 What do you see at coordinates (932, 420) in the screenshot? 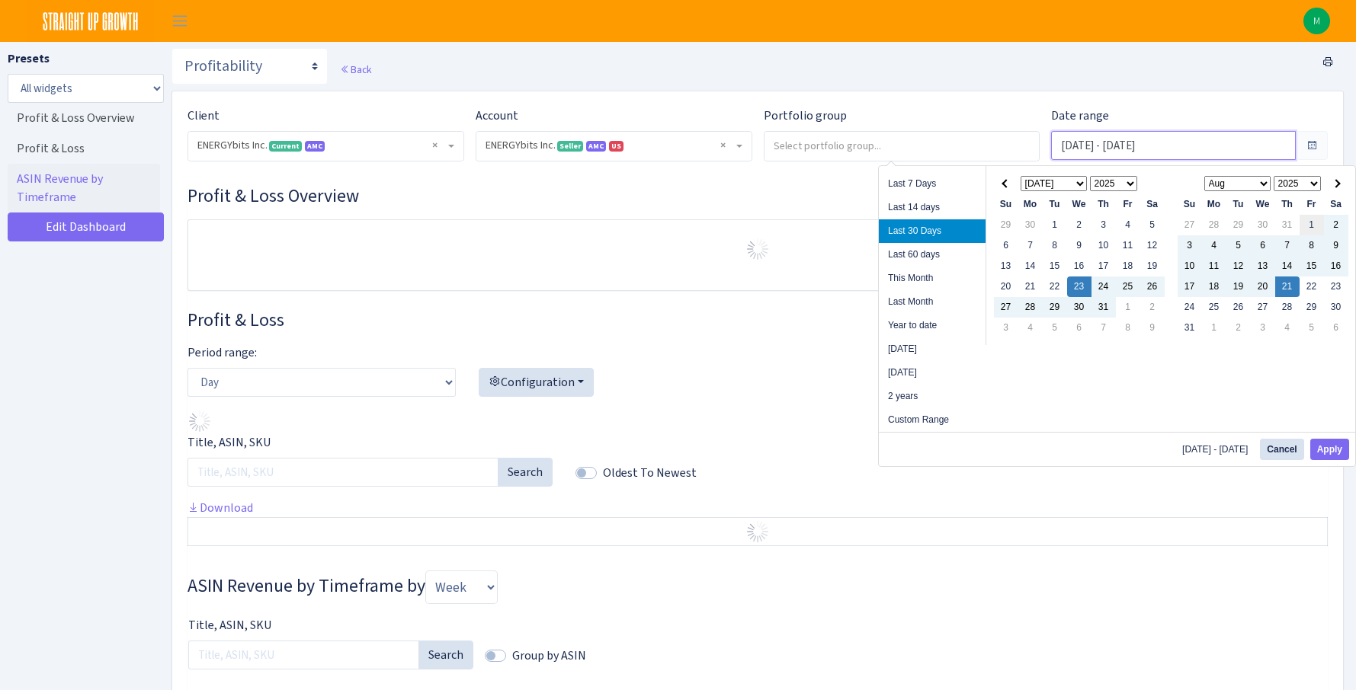
I see `li: Custom Range` at bounding box center [932, 420].